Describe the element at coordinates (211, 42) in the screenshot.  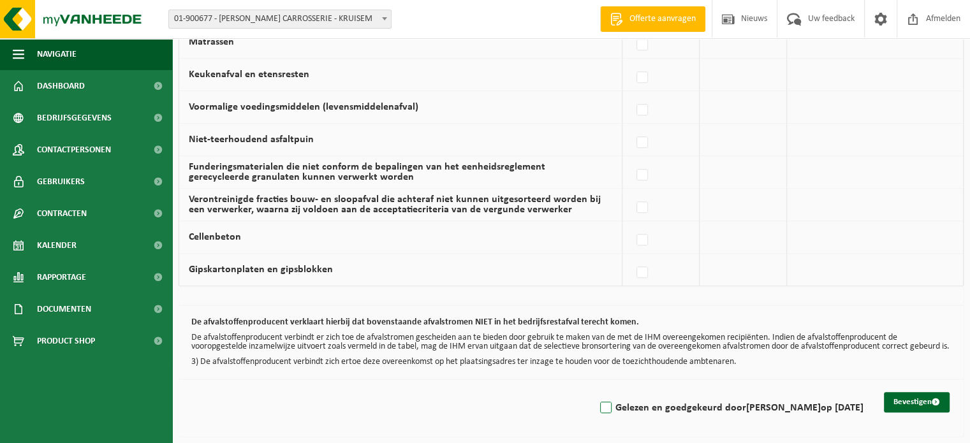
I see `label: Matrassen` at that location.